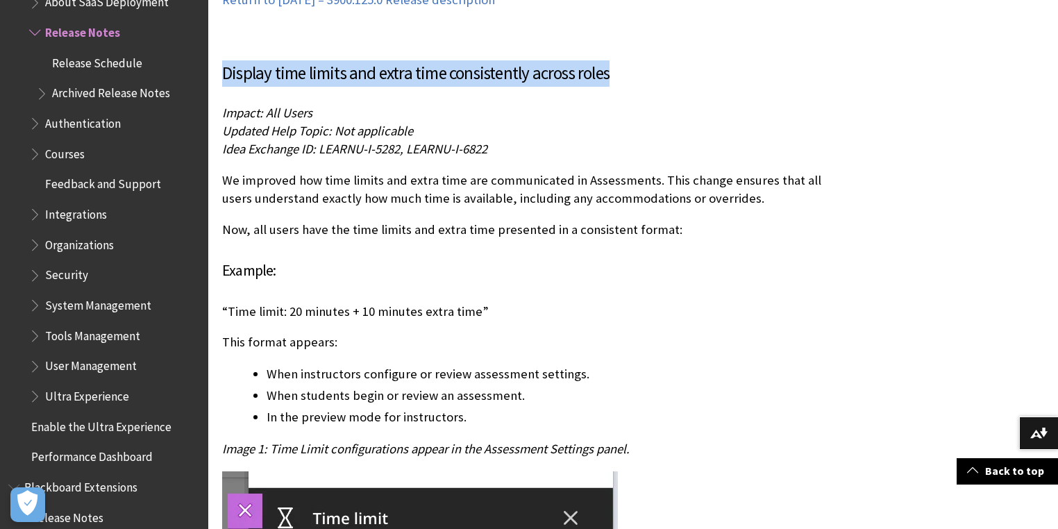 Image resolution: width=1058 pixels, height=529 pixels. Describe the element at coordinates (530, 190) in the screenshot. I see `p: We improved how time limits and extra time are communicated in Assessments. This change ensures t...` at that location.